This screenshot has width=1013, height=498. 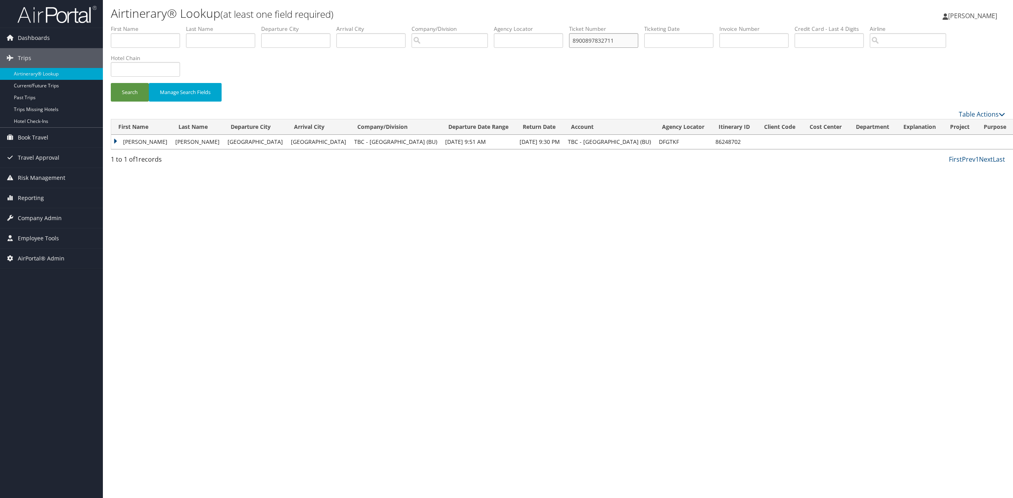 I want to click on span: Risk Management, so click(x=42, y=178).